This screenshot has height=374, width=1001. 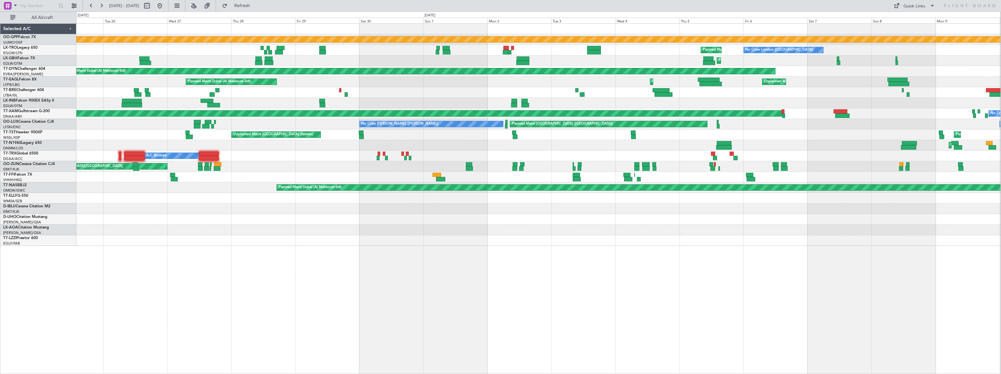 I want to click on span: OO-GPP, so click(x=11, y=37).